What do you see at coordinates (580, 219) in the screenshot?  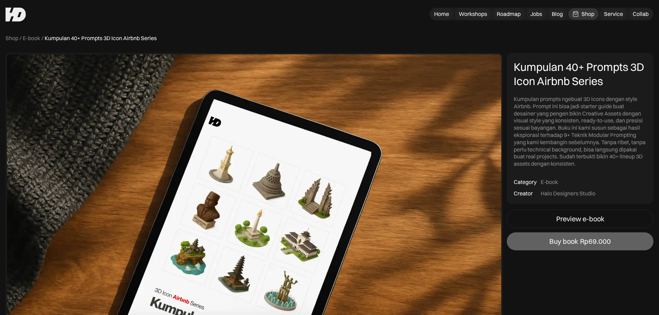 I see `div: Preview e-book` at bounding box center [580, 219].